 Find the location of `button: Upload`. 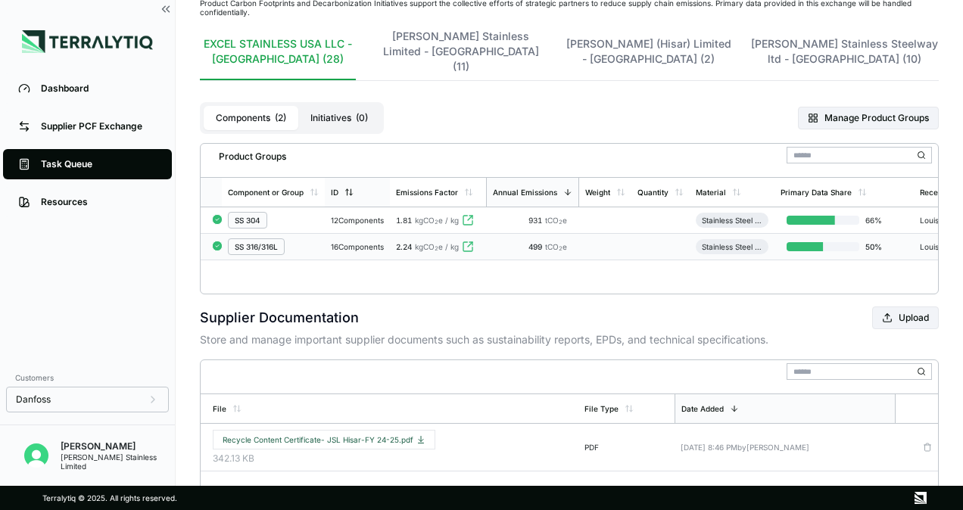

button: Upload is located at coordinates (905, 318).